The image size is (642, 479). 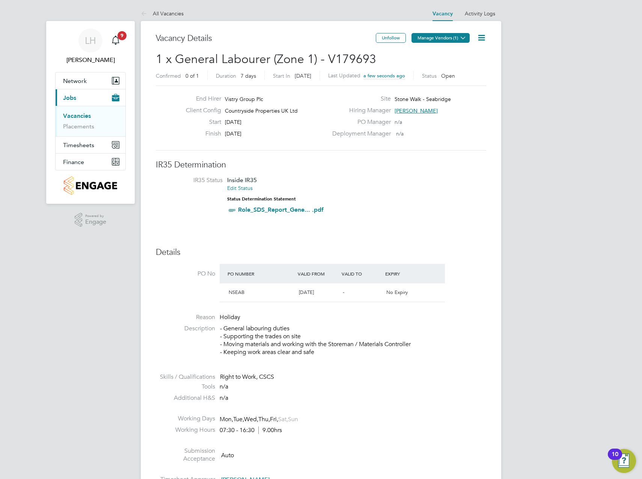 What do you see at coordinates (186, 387) in the screenshot?
I see `label: Tools` at bounding box center [186, 387].